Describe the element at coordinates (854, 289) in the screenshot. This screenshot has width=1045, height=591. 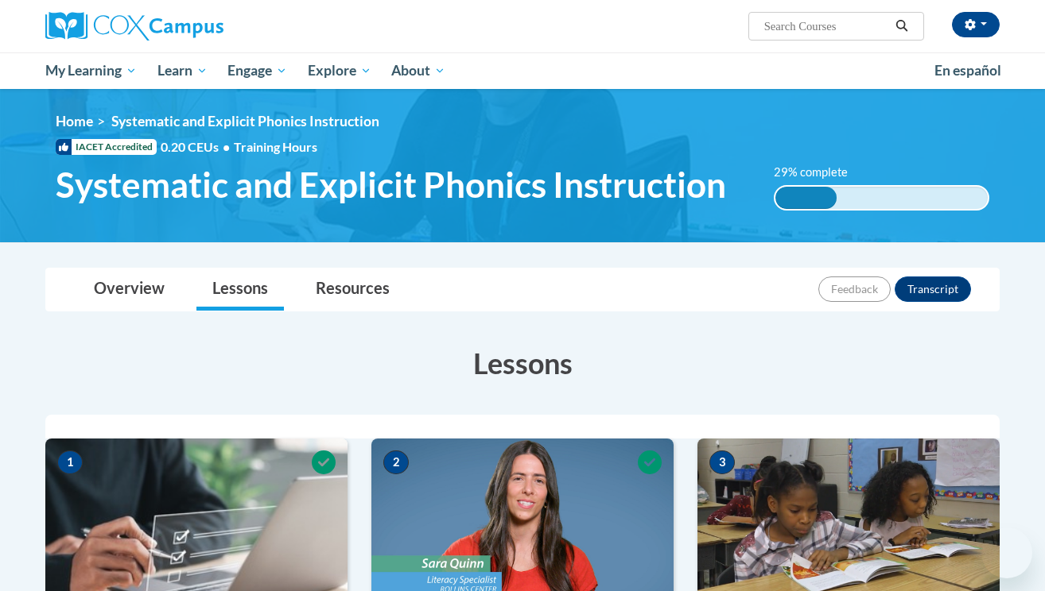
I see `button: Feedback` at that location.